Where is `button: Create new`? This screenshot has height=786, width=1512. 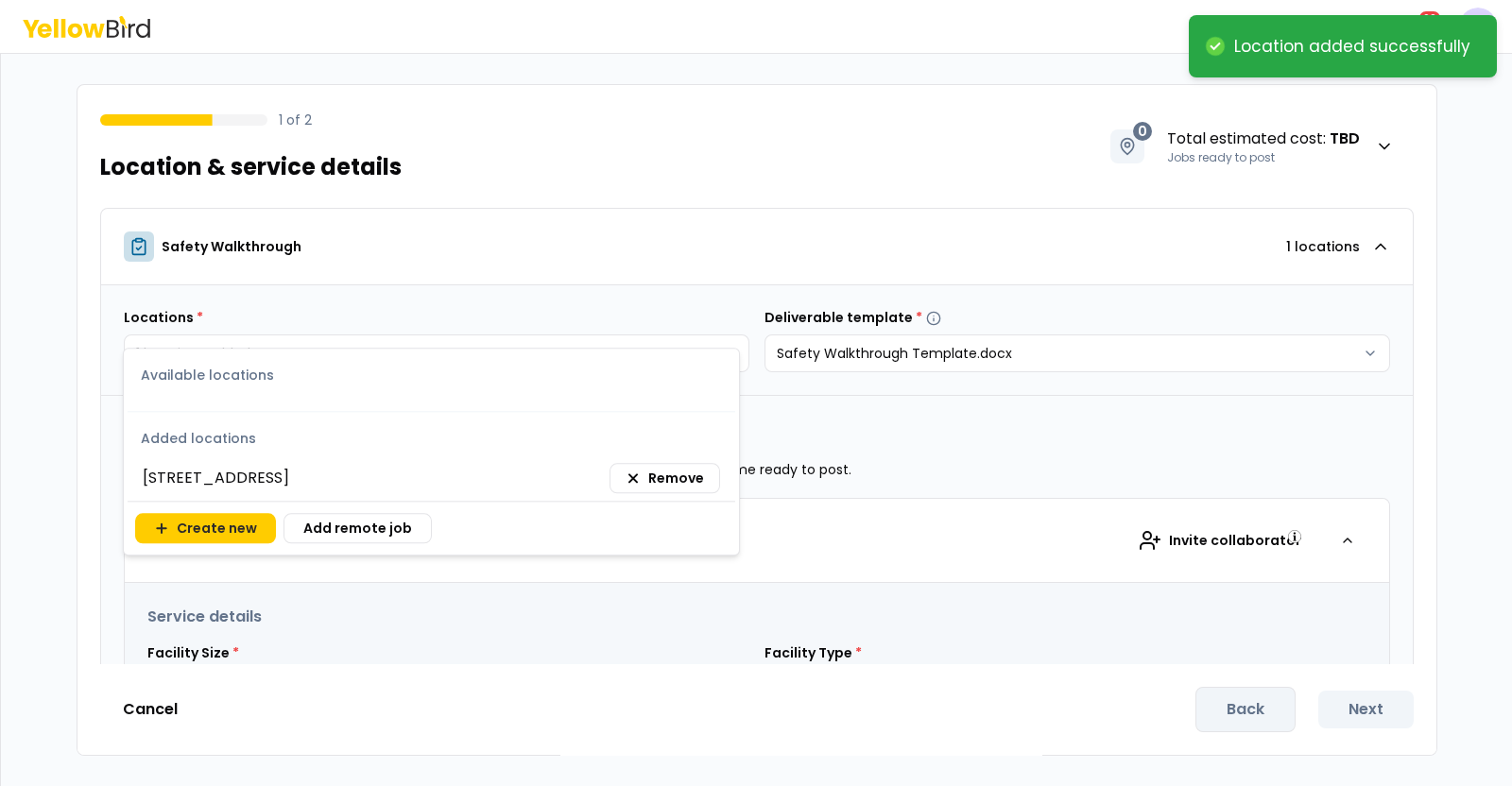
button: Create new is located at coordinates (205, 528).